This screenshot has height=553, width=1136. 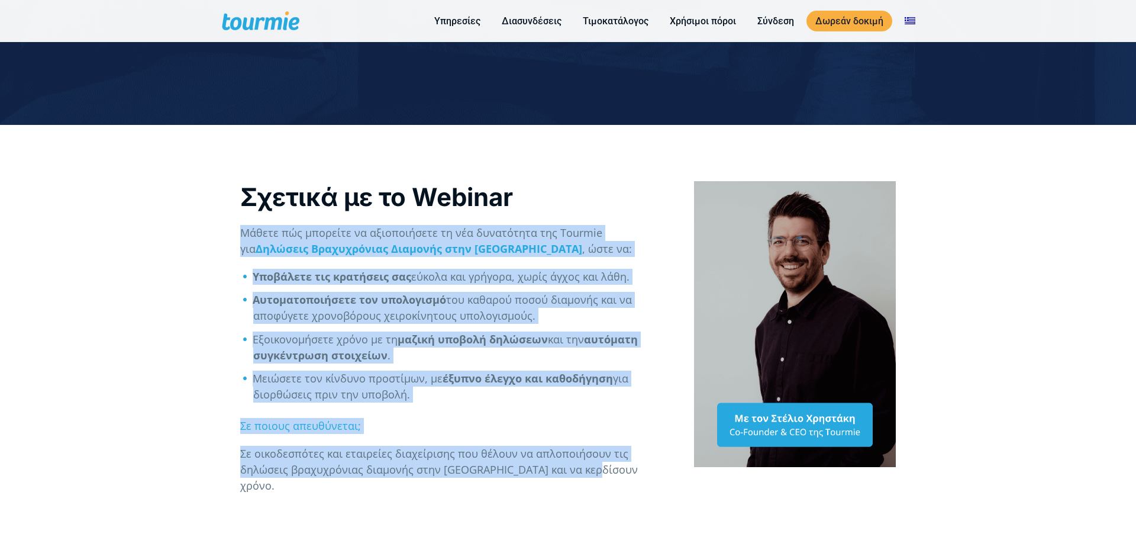 I want to click on a: Χρήσιμοι πόροι, so click(x=703, y=21).